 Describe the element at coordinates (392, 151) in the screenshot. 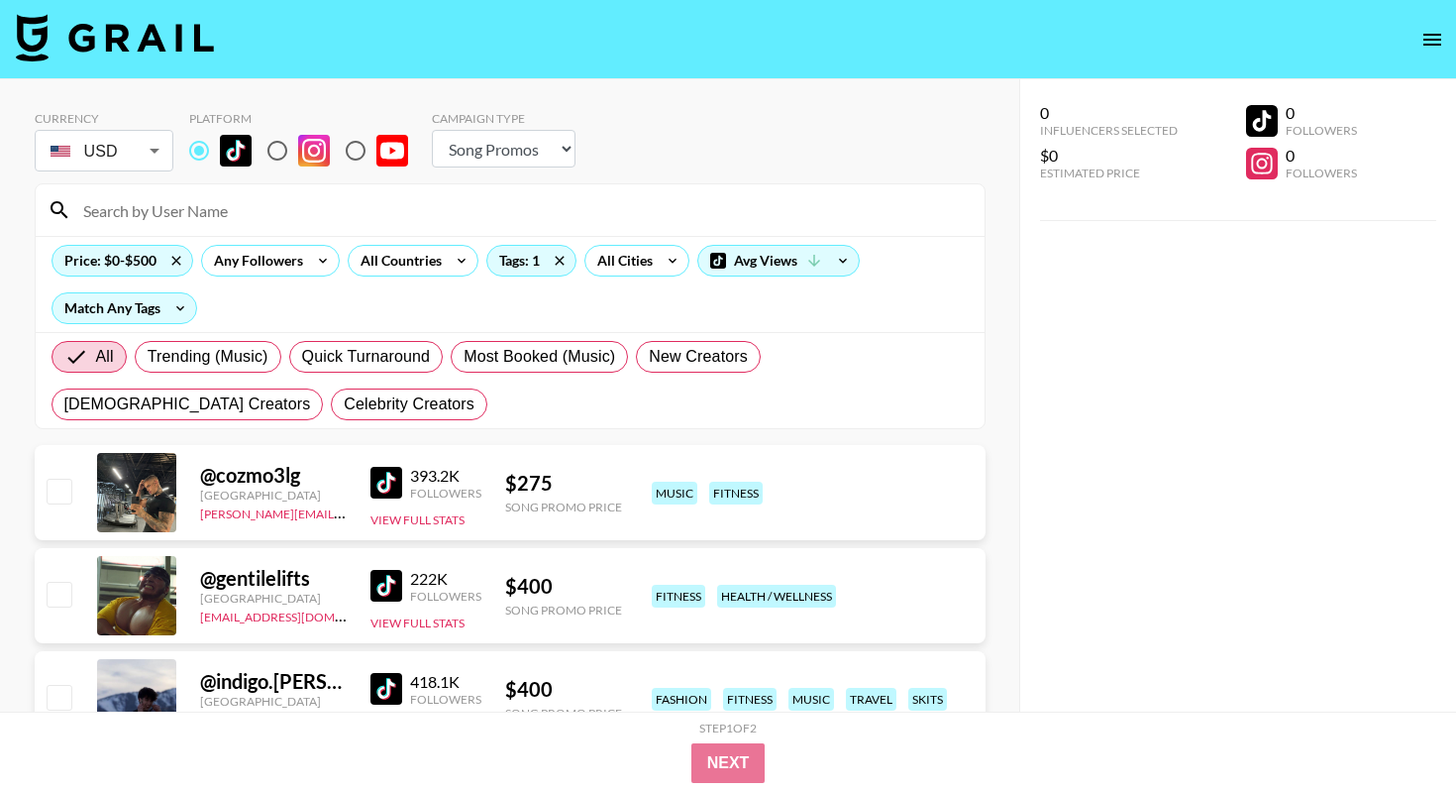

I see `img: YouTube` at that location.